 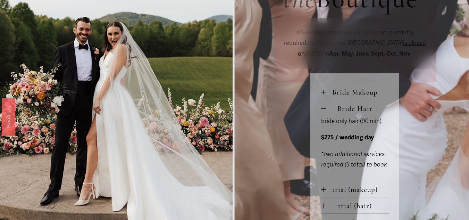 What do you see at coordinates (367, 53) in the screenshot?
I see `span: in` at bounding box center [367, 53].